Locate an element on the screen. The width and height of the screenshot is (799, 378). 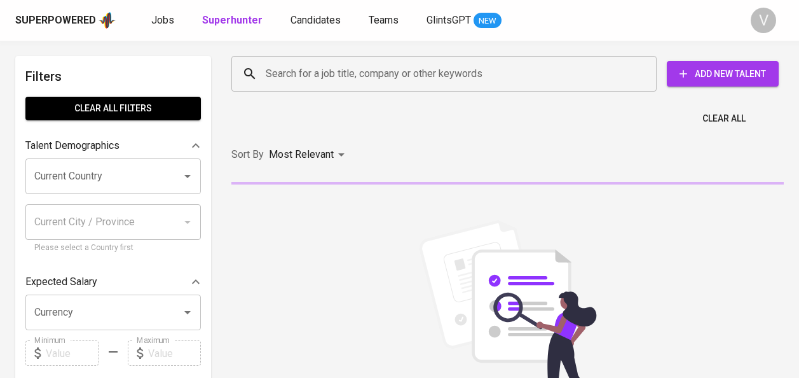
p: Talent Demographics is located at coordinates (72, 146).